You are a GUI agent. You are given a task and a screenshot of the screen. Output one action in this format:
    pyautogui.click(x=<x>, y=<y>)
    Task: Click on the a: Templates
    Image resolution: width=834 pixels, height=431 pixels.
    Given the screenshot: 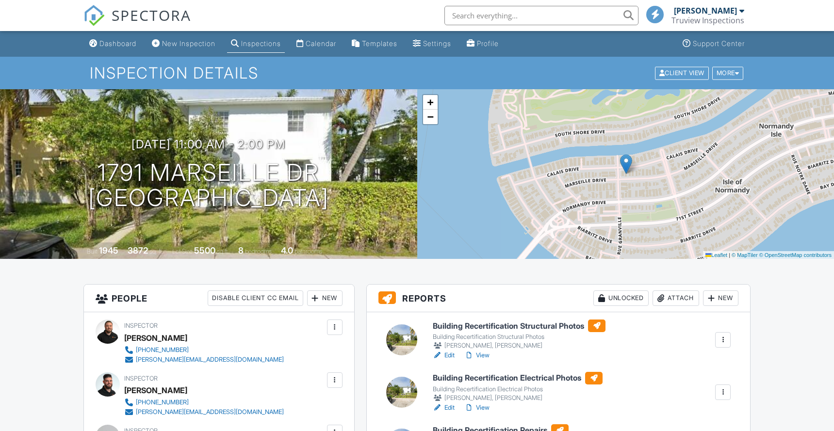 What is the action you would take?
    pyautogui.click(x=375, y=44)
    